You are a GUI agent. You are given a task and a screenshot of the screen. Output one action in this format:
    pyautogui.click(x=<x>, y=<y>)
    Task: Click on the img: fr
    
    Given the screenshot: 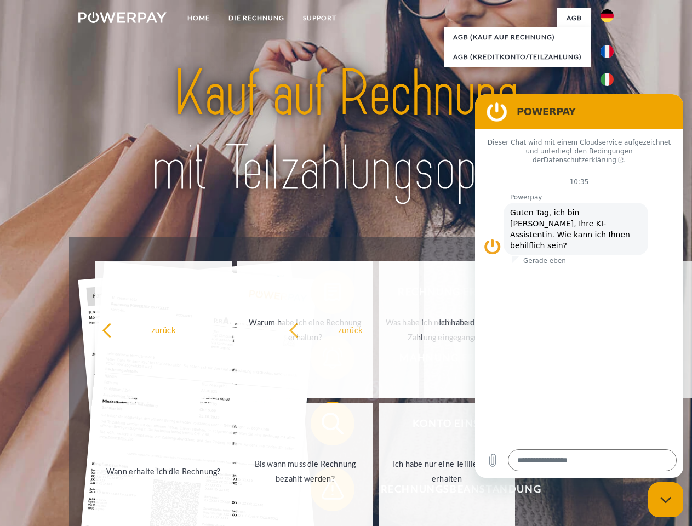 What is the action you would take?
    pyautogui.click(x=607, y=52)
    